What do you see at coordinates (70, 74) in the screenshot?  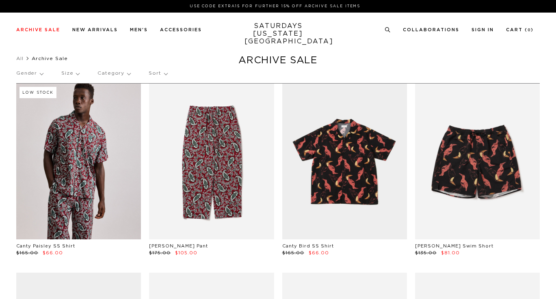 I see `p: Size` at bounding box center [70, 74].